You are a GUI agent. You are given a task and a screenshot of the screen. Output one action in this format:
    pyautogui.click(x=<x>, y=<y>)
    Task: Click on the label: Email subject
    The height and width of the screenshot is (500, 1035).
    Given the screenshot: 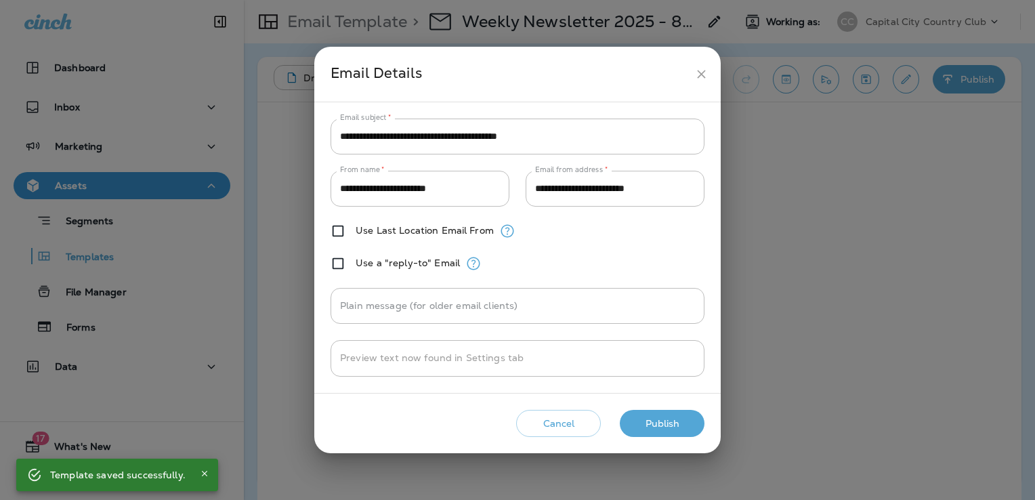 What is the action you would take?
    pyautogui.click(x=366, y=117)
    